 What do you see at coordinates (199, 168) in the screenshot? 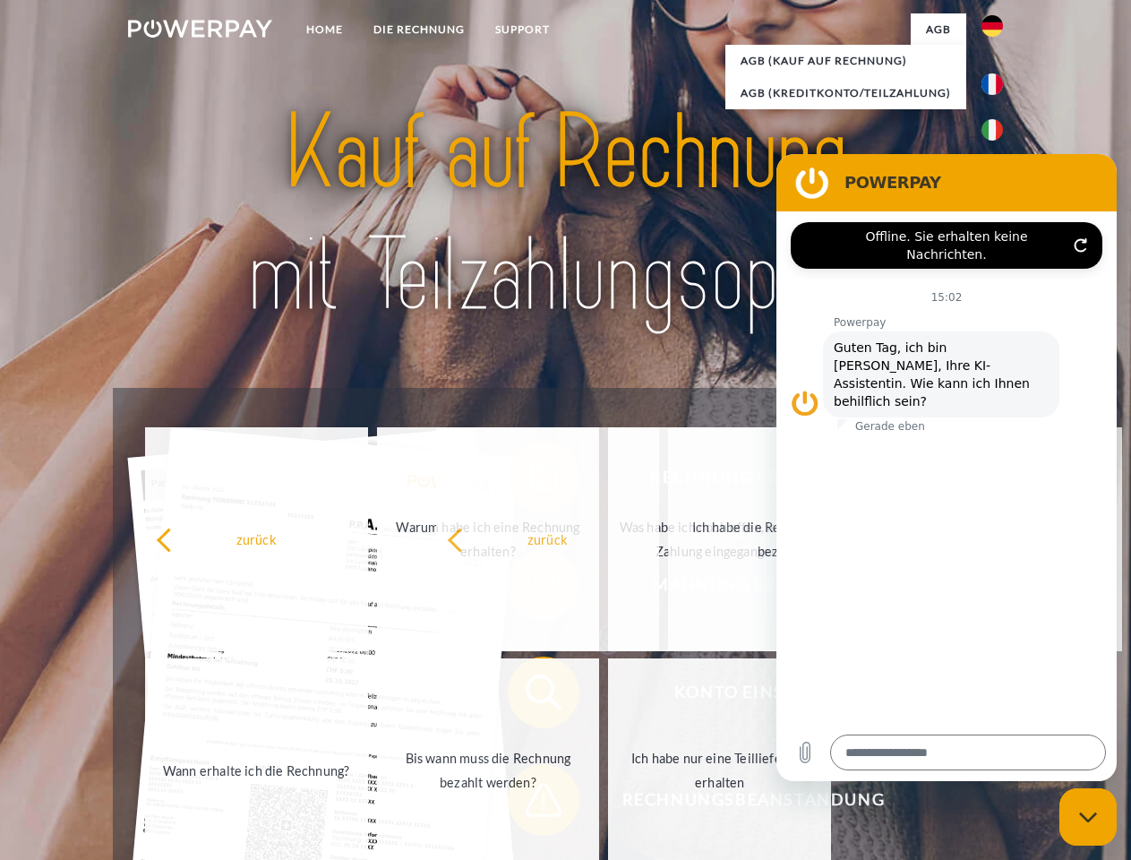
I see `p: Powerpay` at bounding box center [199, 168].